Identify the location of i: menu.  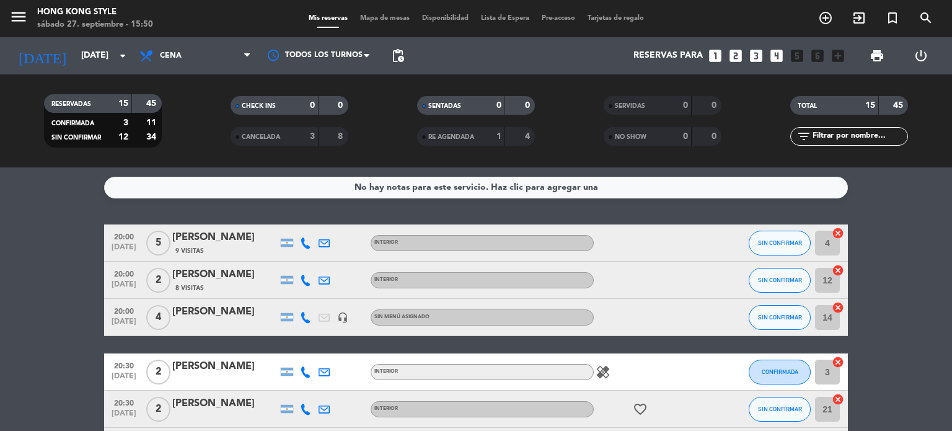
(19, 17).